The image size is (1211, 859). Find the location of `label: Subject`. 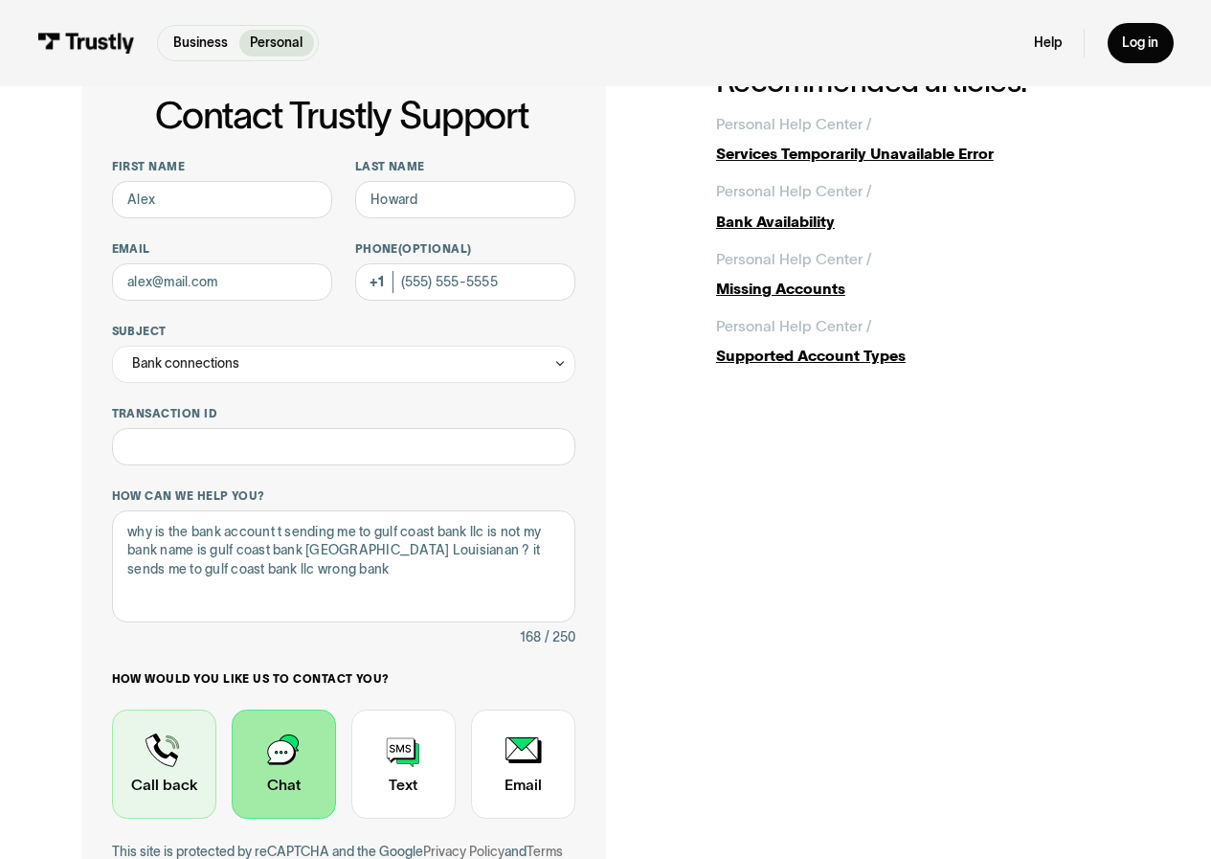

label: Subject is located at coordinates (344, 331).